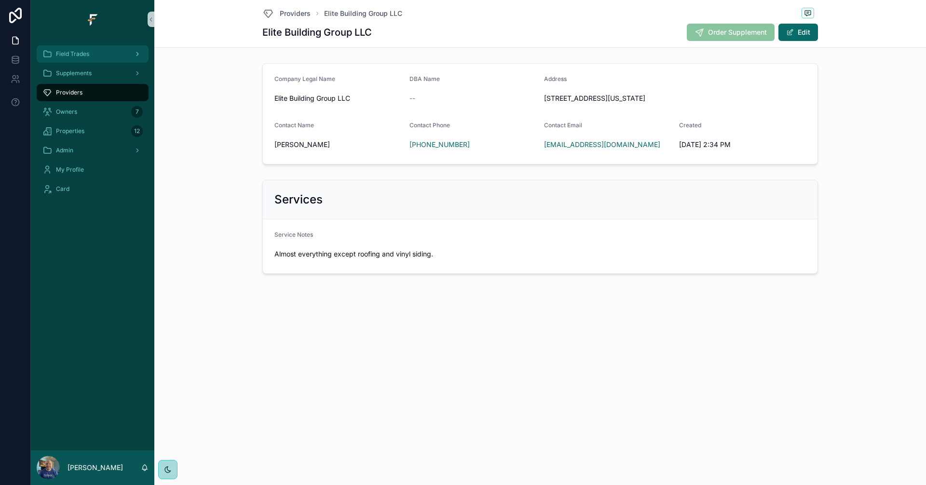  Describe the element at coordinates (363, 14) in the screenshot. I see `a: Elite Building Group LLC` at that location.